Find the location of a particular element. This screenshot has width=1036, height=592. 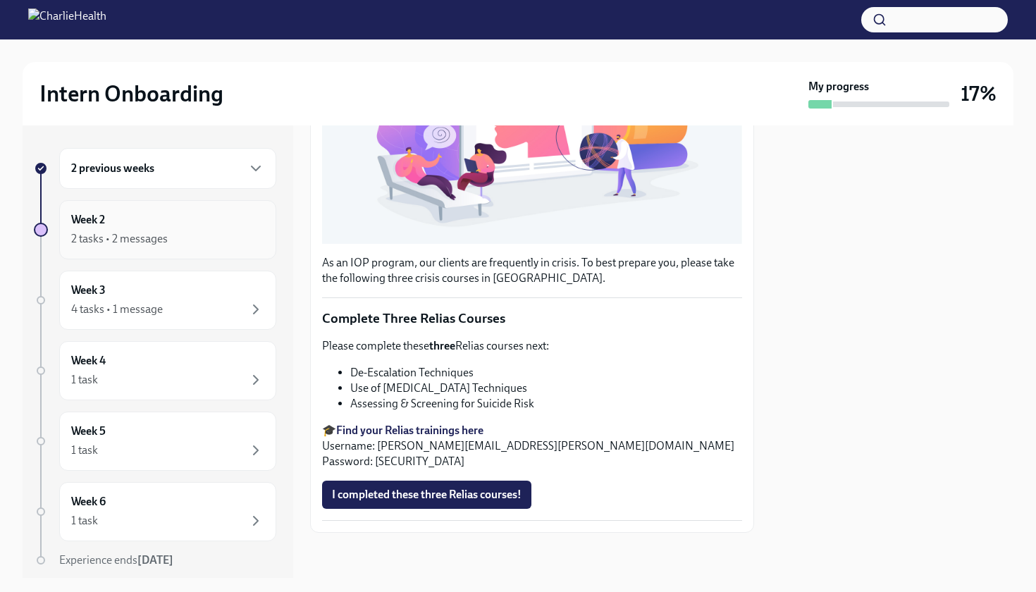

li: De-Escalation Techniques is located at coordinates (546, 373).